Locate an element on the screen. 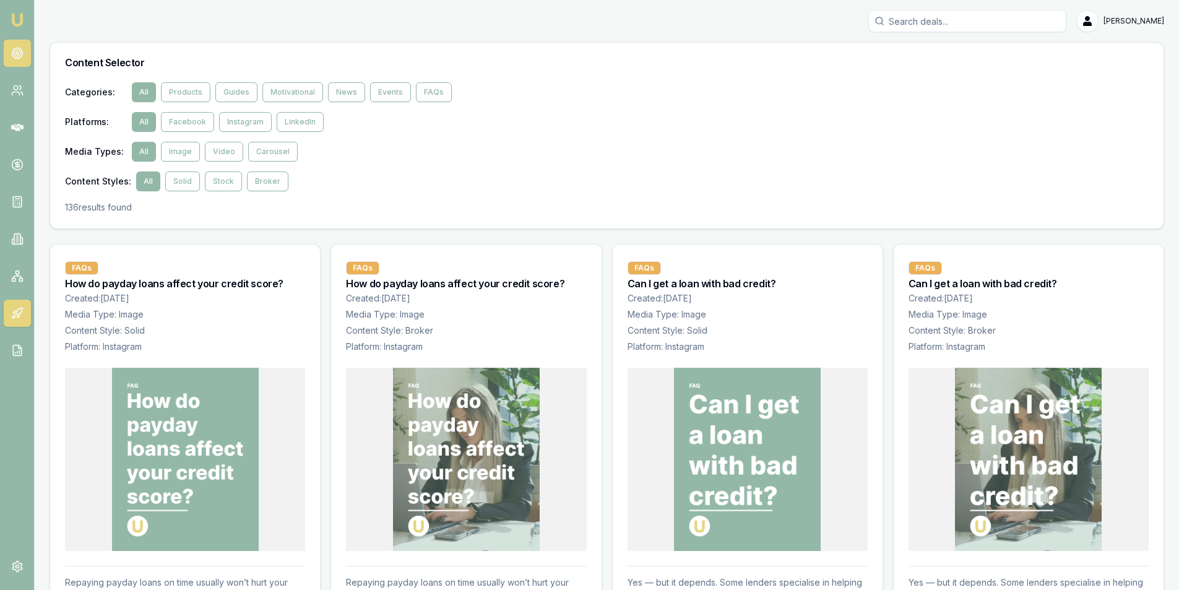  img: emu-icon-u.png is located at coordinates (17, 20).